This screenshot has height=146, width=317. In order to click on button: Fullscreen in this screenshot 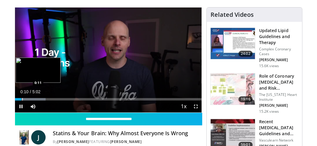, I will do `click(196, 107)`.